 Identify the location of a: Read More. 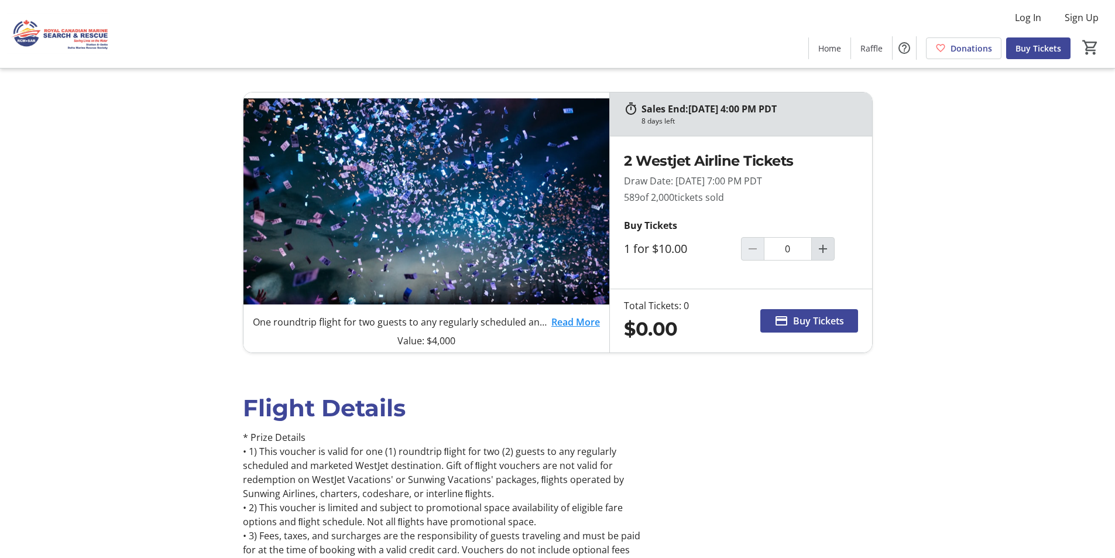
(575, 322).